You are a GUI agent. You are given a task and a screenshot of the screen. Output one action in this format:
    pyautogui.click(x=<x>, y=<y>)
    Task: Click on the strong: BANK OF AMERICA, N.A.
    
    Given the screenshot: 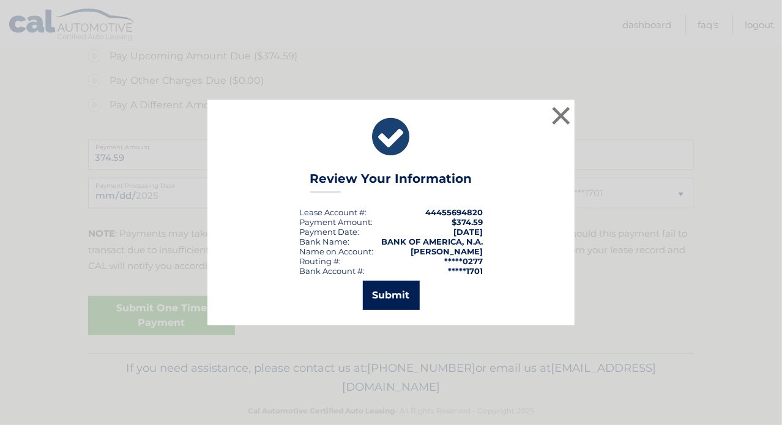 What is the action you would take?
    pyautogui.click(x=432, y=242)
    